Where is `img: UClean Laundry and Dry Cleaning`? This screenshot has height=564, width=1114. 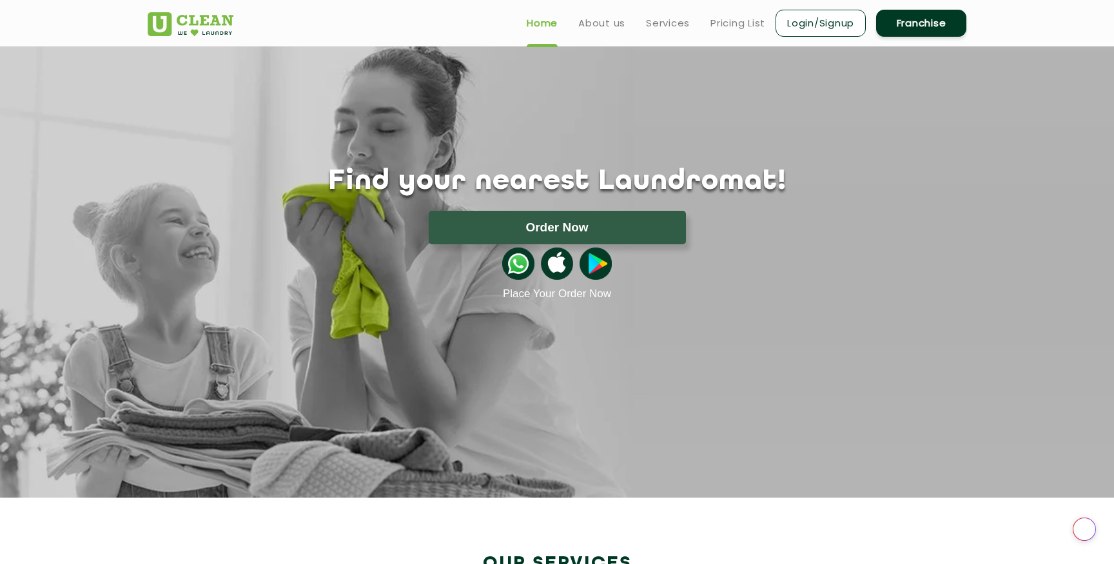 img: UClean Laundry and Dry Cleaning is located at coordinates (190, 24).